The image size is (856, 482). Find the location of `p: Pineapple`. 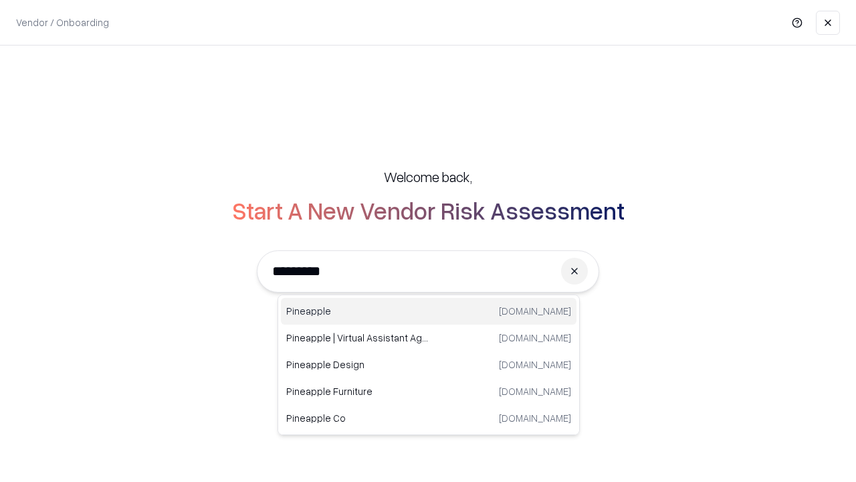

p: Pineapple is located at coordinates (357, 310).